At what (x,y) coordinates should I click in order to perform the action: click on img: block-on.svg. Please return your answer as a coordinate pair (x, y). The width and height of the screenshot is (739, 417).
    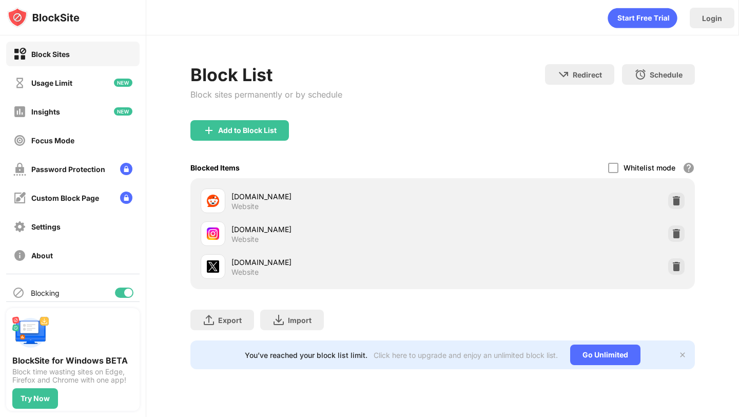
    Looking at the image, I should click on (20, 54).